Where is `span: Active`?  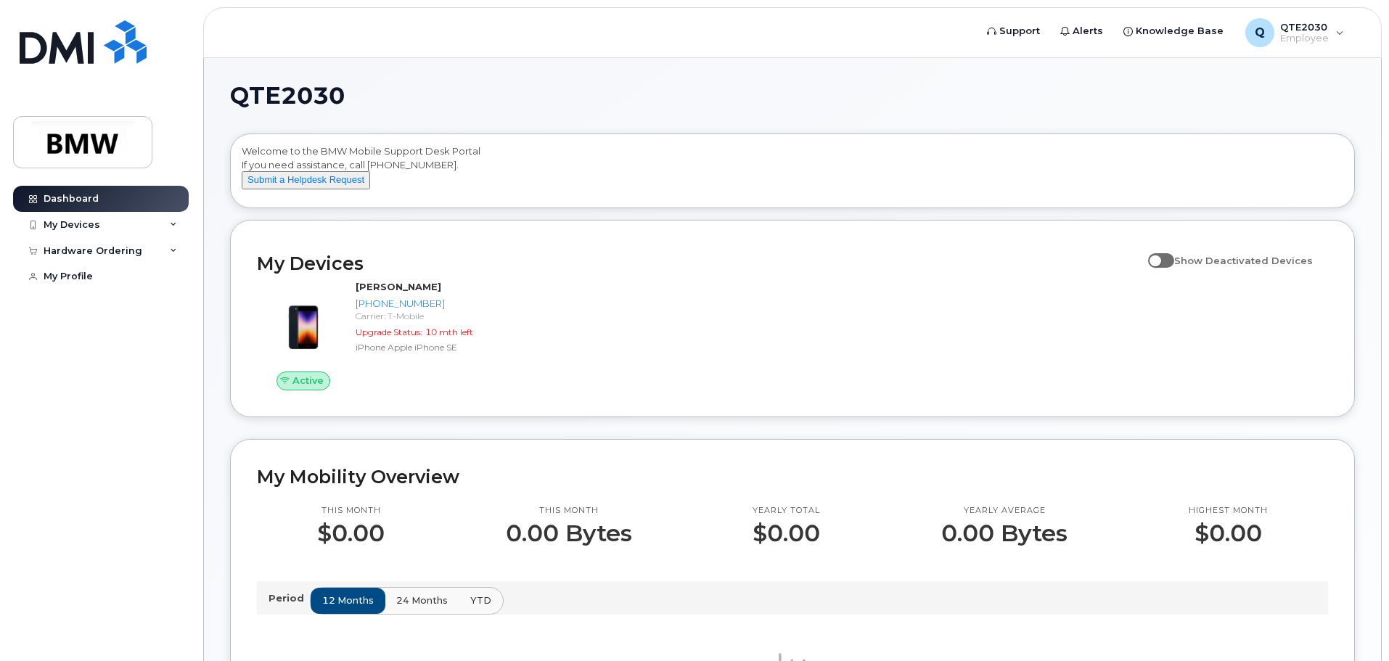 span: Active is located at coordinates (308, 380).